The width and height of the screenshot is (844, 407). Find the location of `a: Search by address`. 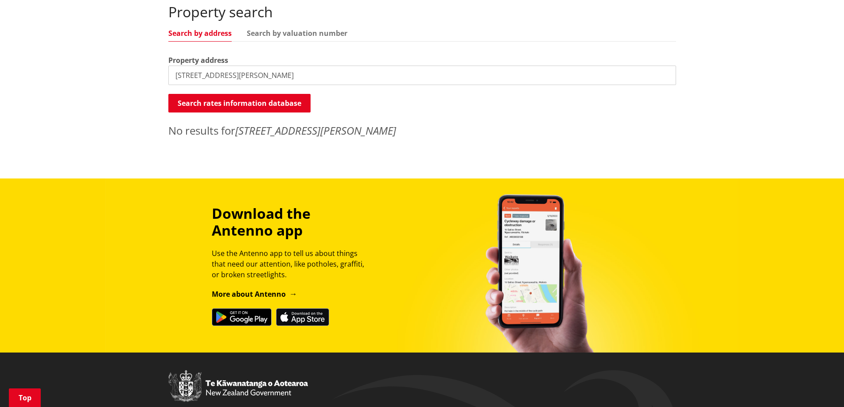

a: Search by address is located at coordinates (200, 33).